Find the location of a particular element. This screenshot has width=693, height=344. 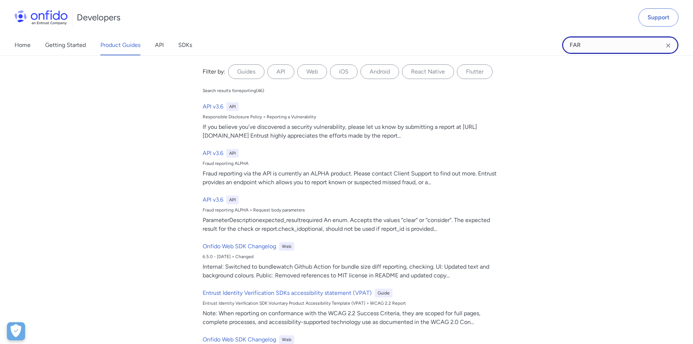

label: API is located at coordinates (281, 72).